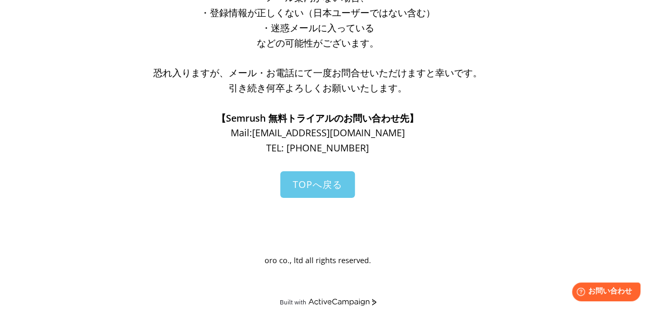 The width and height of the screenshot is (656, 319). I want to click on span: ・登録情報が正しくない（日本ユーザーではない含む）, so click(318, 13).